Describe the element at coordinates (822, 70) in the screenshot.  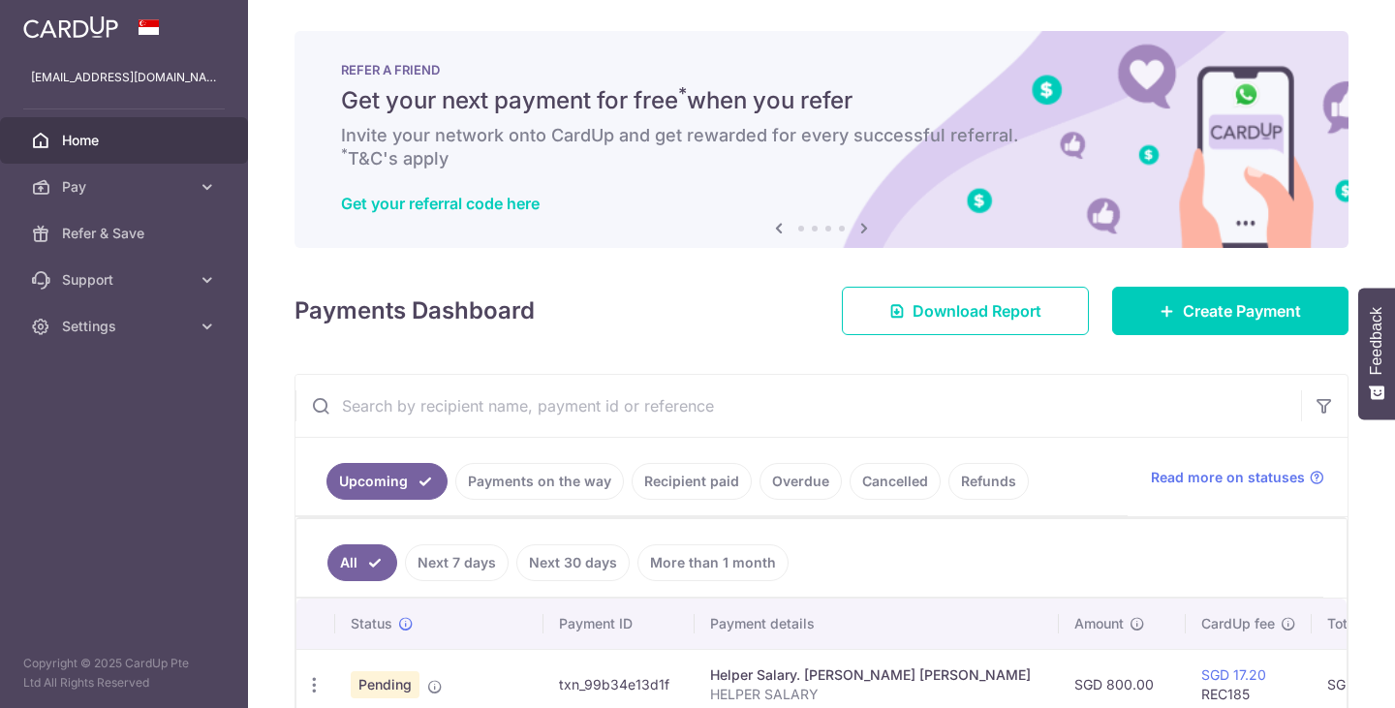
I see `p: REFER A FRIEND` at that location.